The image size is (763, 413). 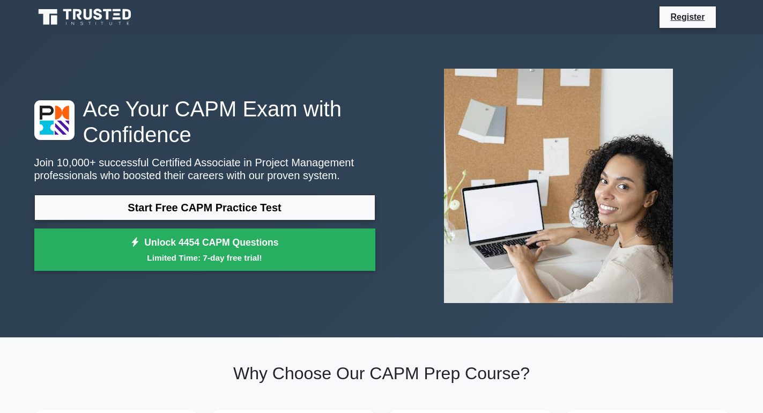 What do you see at coordinates (687, 17) in the screenshot?
I see `a: Register` at bounding box center [687, 17].